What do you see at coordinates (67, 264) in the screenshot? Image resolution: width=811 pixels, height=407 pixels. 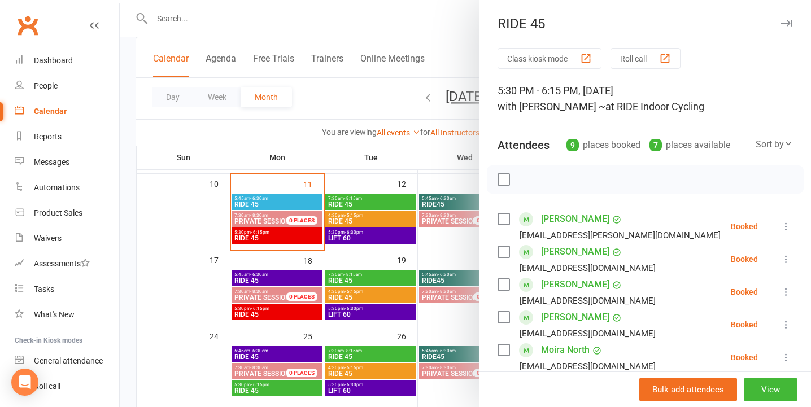 I see `a: Assessments` at bounding box center [67, 264].